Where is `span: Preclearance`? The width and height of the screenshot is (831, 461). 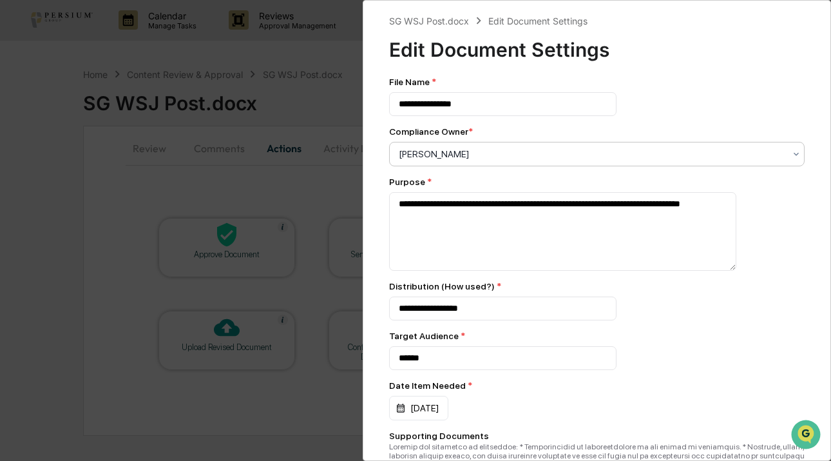
span: Preclearance is located at coordinates (54, 169).